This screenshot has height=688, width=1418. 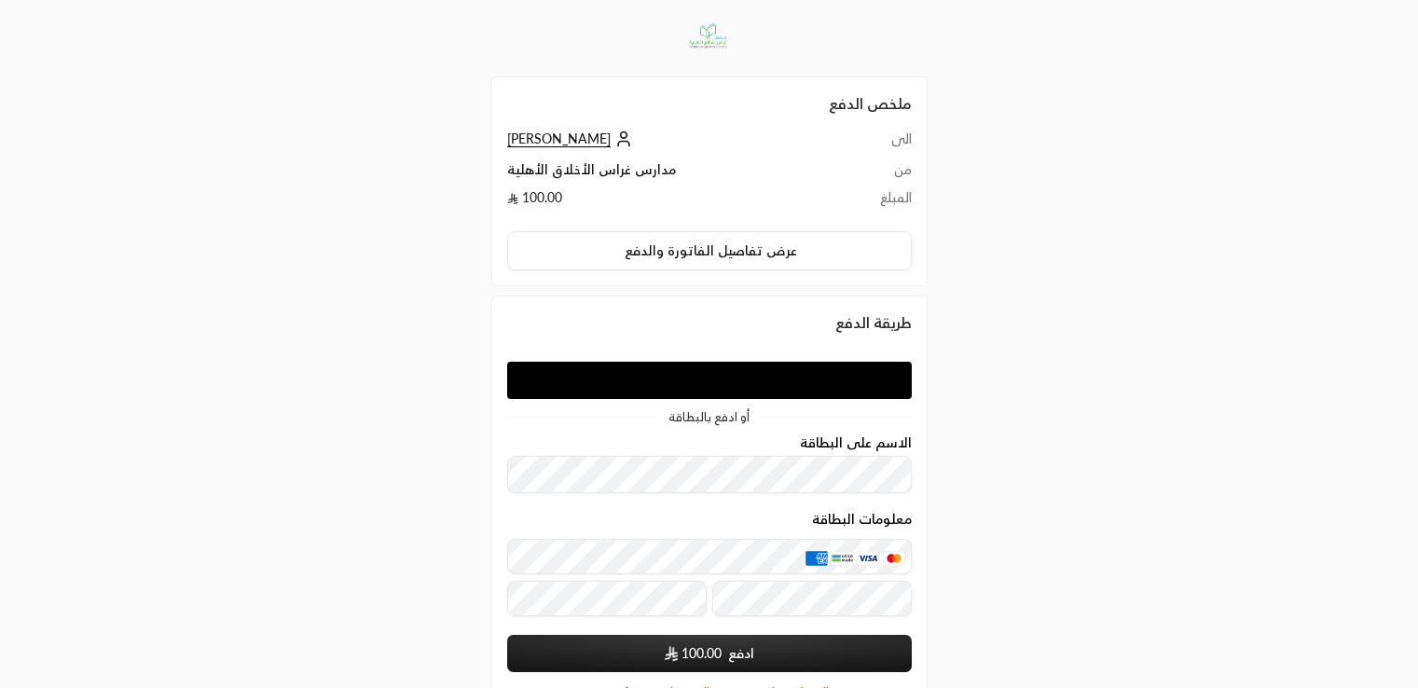 What do you see at coordinates (710, 557) in the screenshot?
I see `input: بطاقة ائتمانية` at bounding box center [710, 557].